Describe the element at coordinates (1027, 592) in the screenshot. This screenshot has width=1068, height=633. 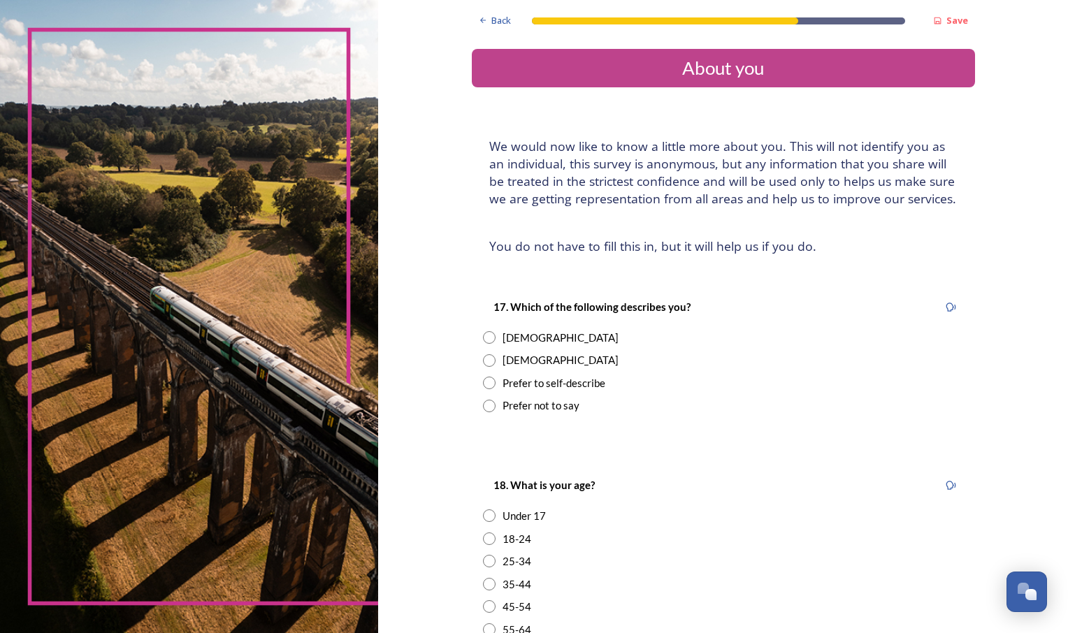
I see `button: Open Chat` at that location.